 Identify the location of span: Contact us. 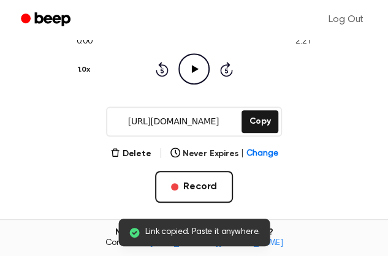
(194, 244).